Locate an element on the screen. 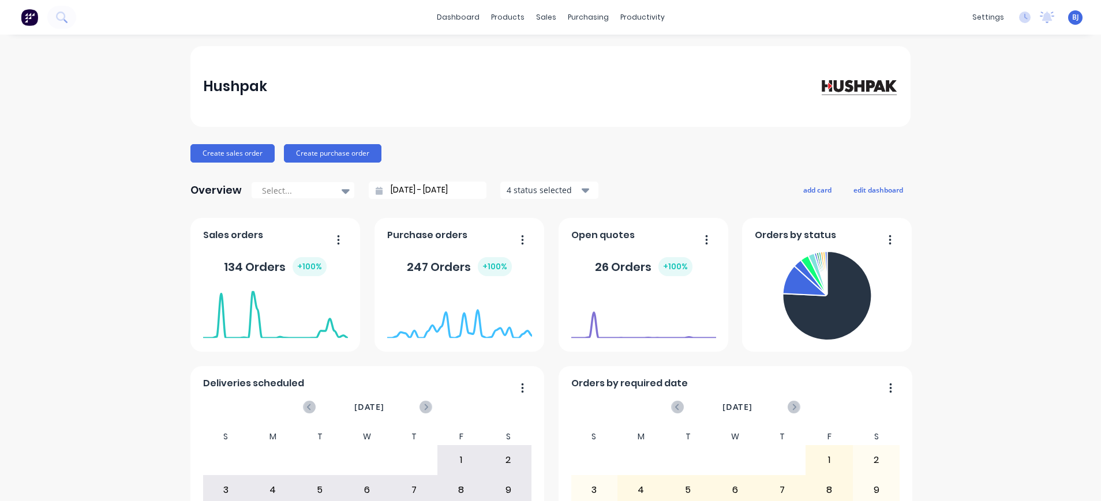 The height and width of the screenshot is (501, 1101). button: edit dashboard is located at coordinates (878, 190).